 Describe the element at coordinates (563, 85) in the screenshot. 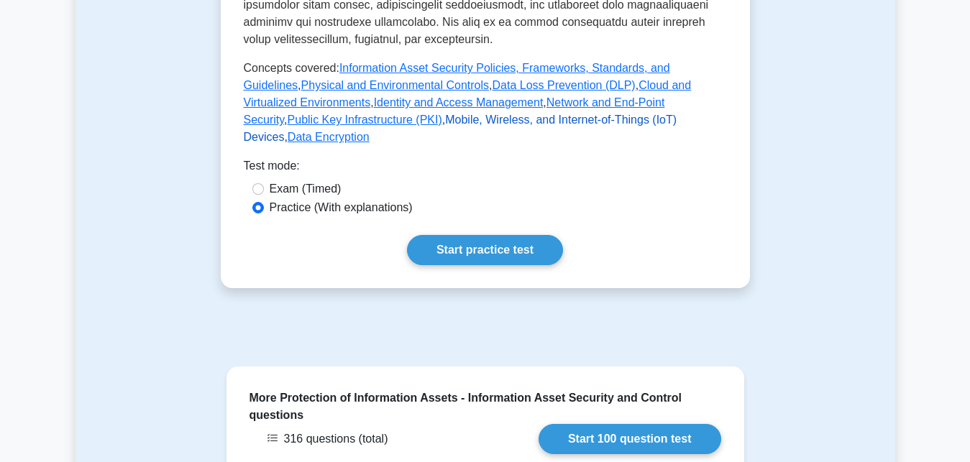

I see `a: Data Loss Prevention (DLP)` at that location.